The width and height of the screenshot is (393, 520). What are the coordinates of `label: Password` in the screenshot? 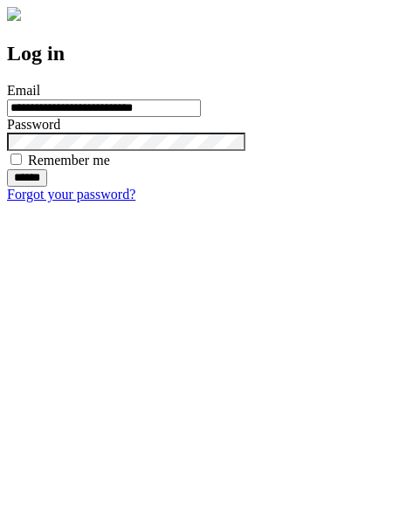 It's located at (33, 124).